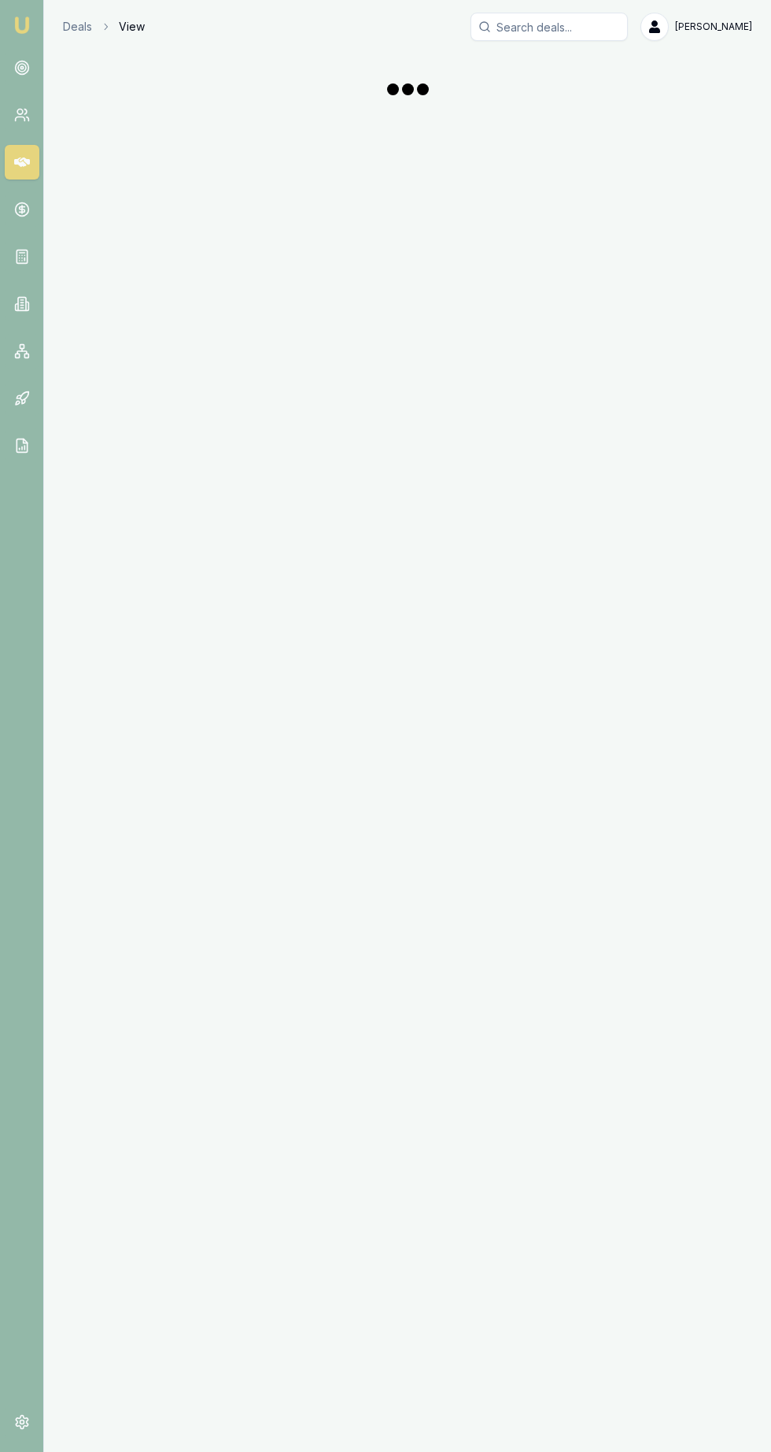 The image size is (771, 1452). What do you see at coordinates (131, 27) in the screenshot?
I see `span: View` at bounding box center [131, 27].